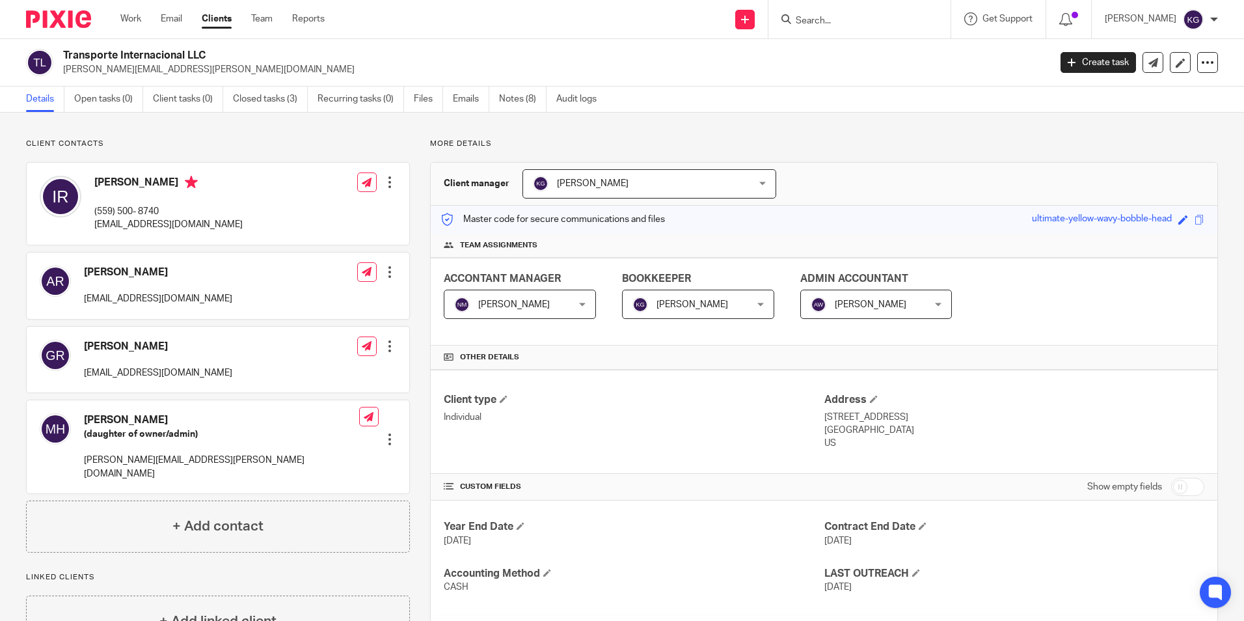 This screenshot has width=1244, height=621. Describe the element at coordinates (1014, 573) in the screenshot. I see `h4: LAST OUTREACH` at that location.